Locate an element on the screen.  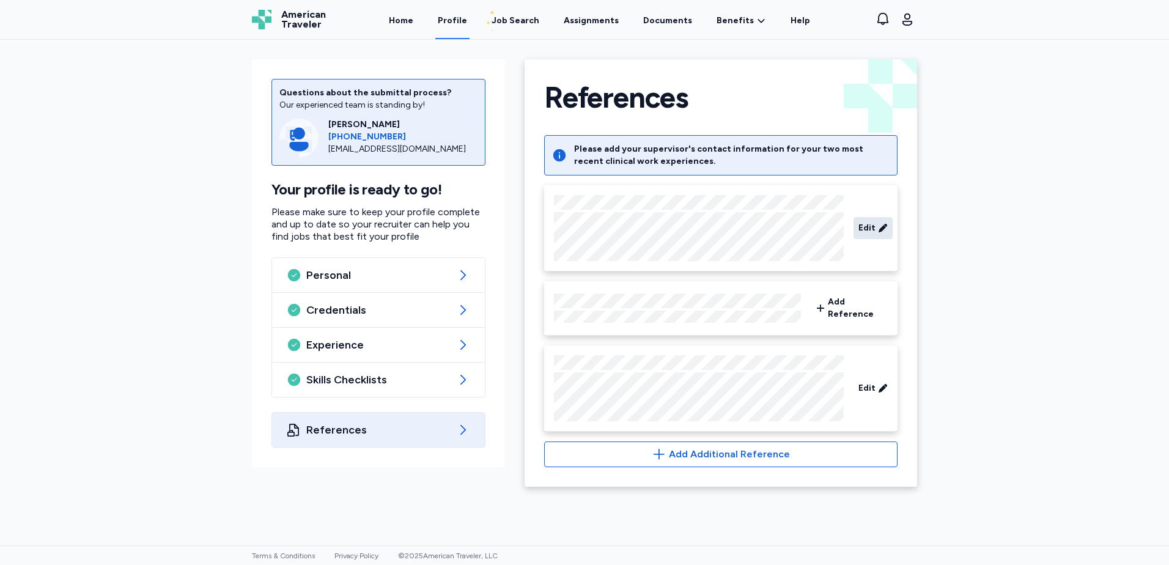
div: Our experienced team is standing by! is located at coordinates (378, 105).